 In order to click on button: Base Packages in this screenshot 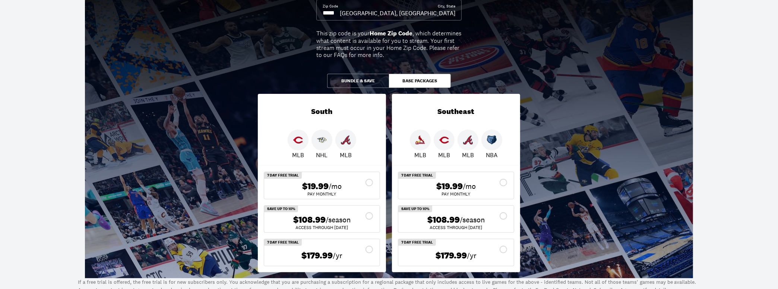, I will do `click(420, 81)`.